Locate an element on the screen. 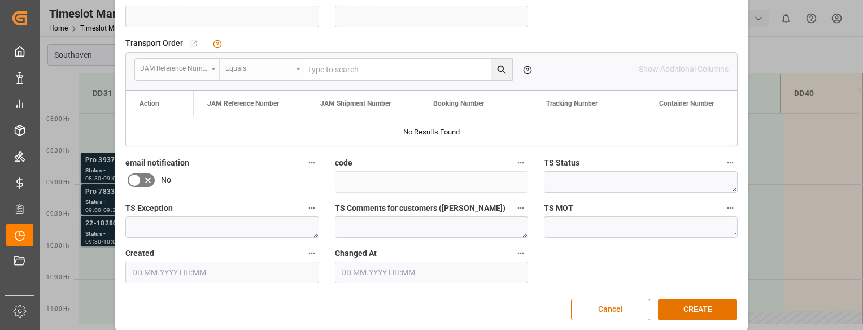 The width and height of the screenshot is (863, 330). span: TS Status is located at coordinates (561, 163).